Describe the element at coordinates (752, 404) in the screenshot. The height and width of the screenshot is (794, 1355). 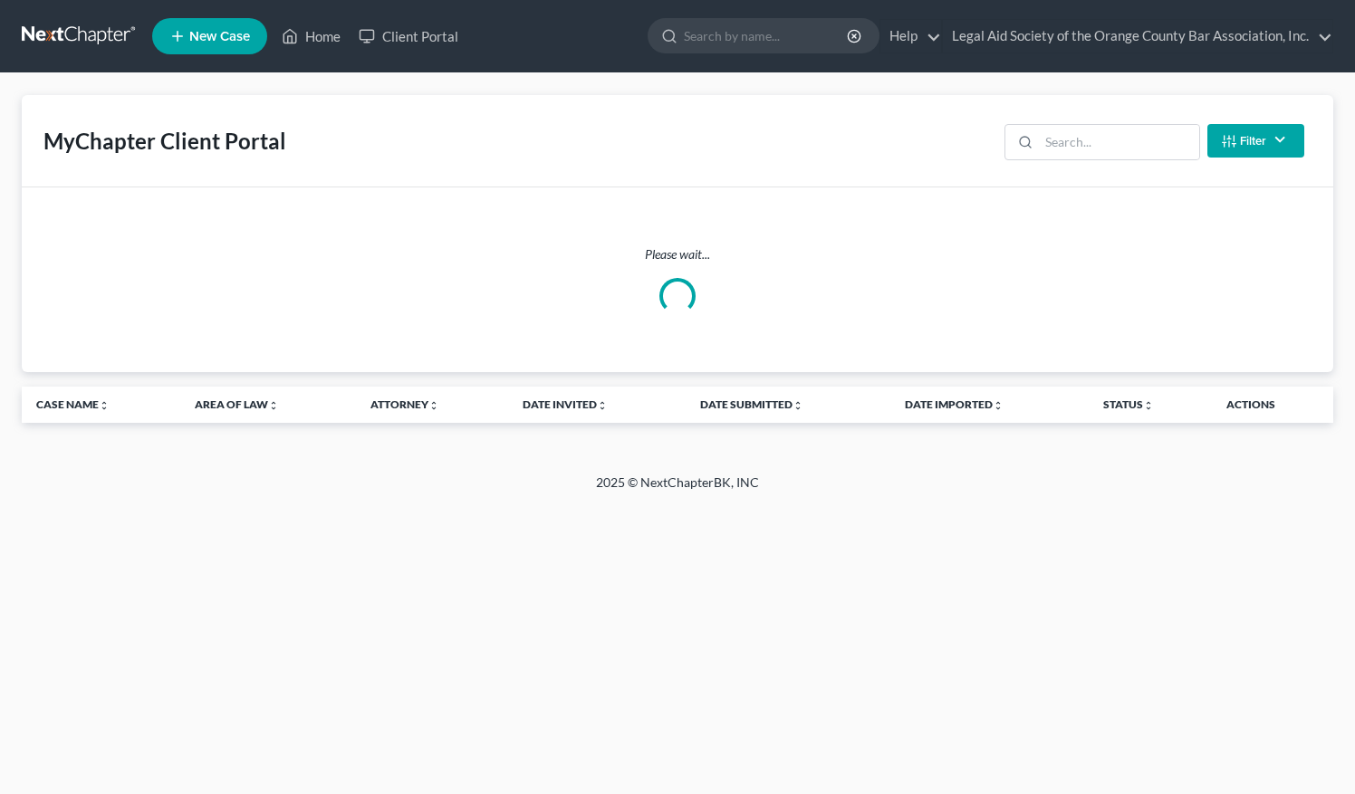
I see `a: Date Submittedunfold_more` at that location.